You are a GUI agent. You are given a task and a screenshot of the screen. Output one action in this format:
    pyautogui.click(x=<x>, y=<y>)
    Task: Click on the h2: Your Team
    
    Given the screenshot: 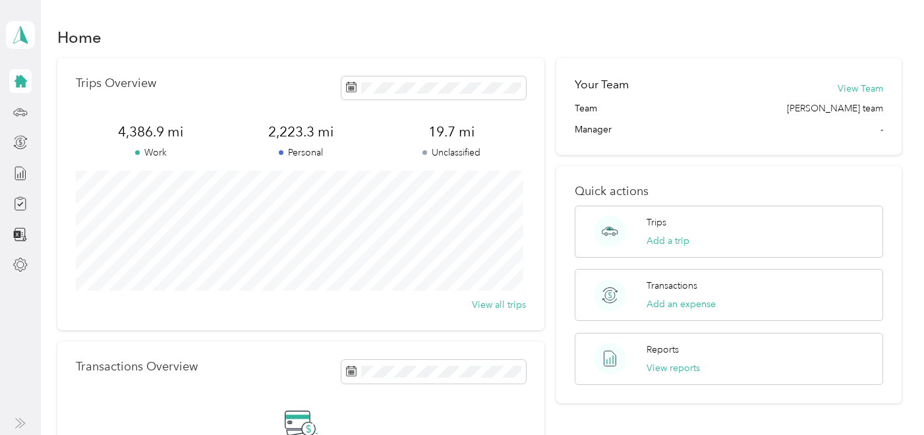 What is the action you would take?
    pyautogui.click(x=602, y=84)
    